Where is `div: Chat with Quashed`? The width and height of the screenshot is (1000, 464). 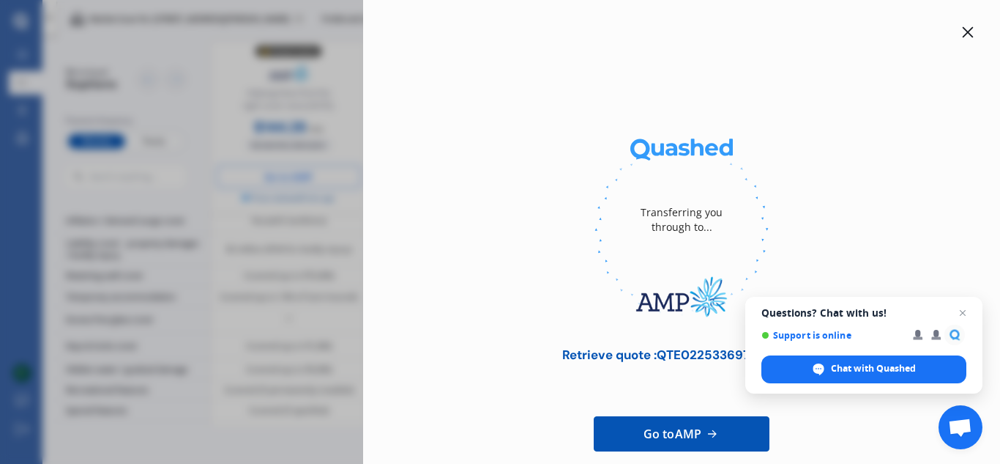
div: Chat with Quashed is located at coordinates (864, 369).